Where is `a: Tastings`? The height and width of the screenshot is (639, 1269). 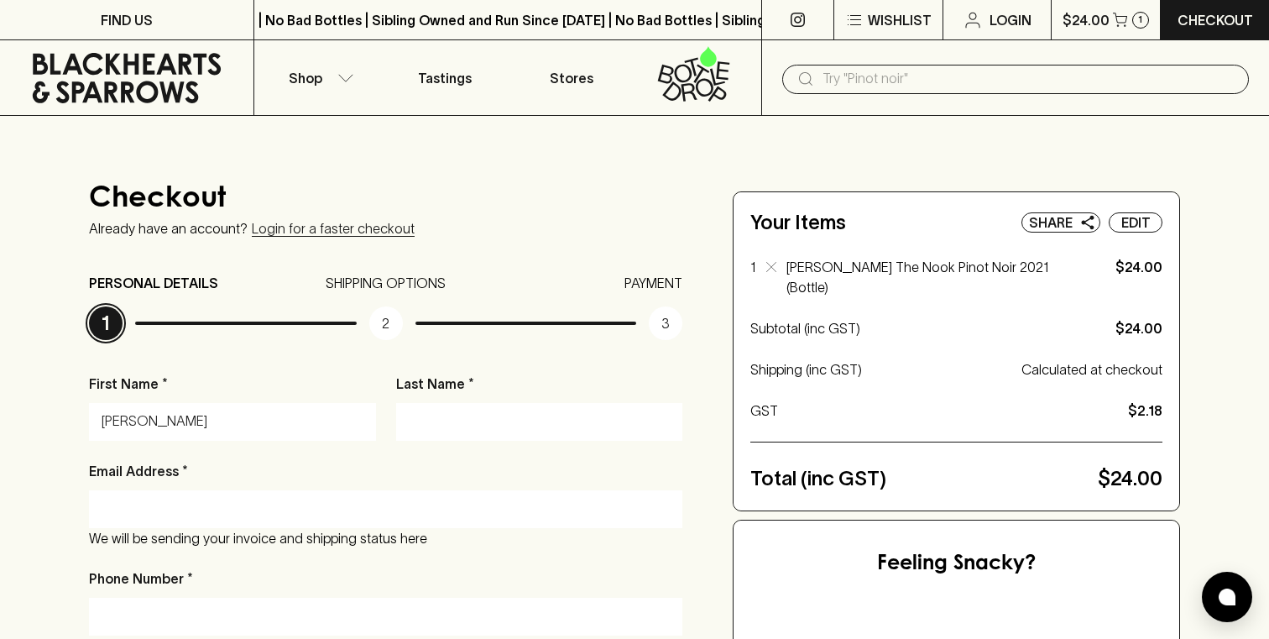
a: Tastings is located at coordinates (444, 77).